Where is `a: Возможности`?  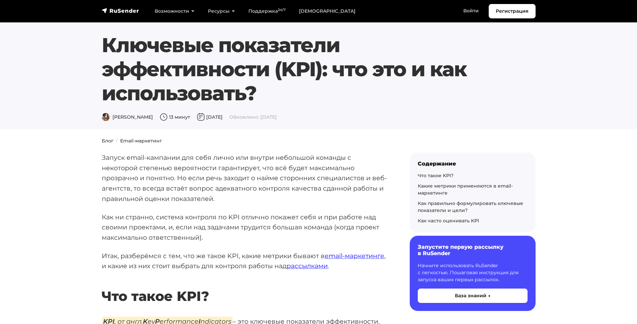 a: Возможности is located at coordinates (174, 11).